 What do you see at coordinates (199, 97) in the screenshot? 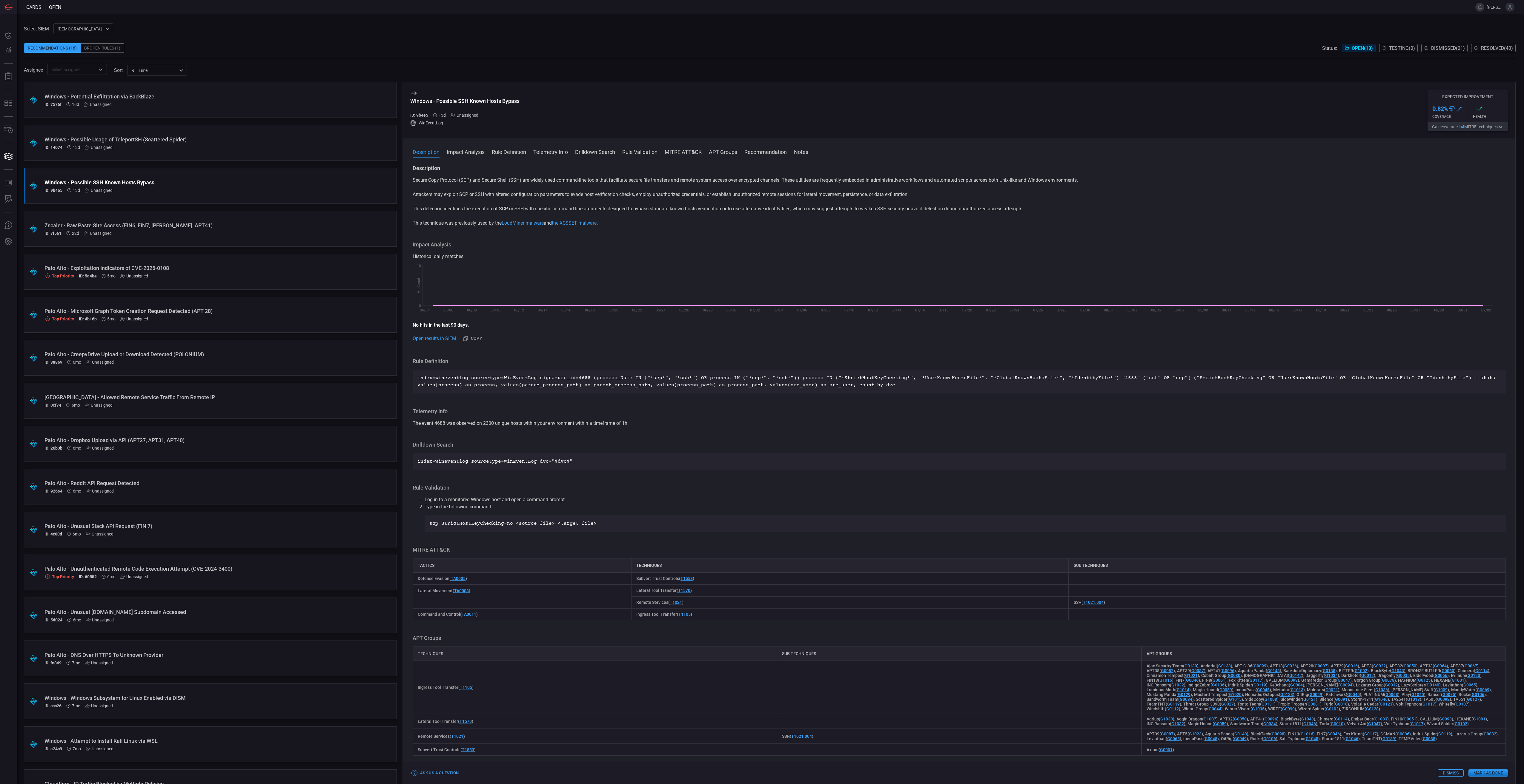
I see `div: Windows - Potential Exfiltration via BackBlaze` at bounding box center [199, 97].